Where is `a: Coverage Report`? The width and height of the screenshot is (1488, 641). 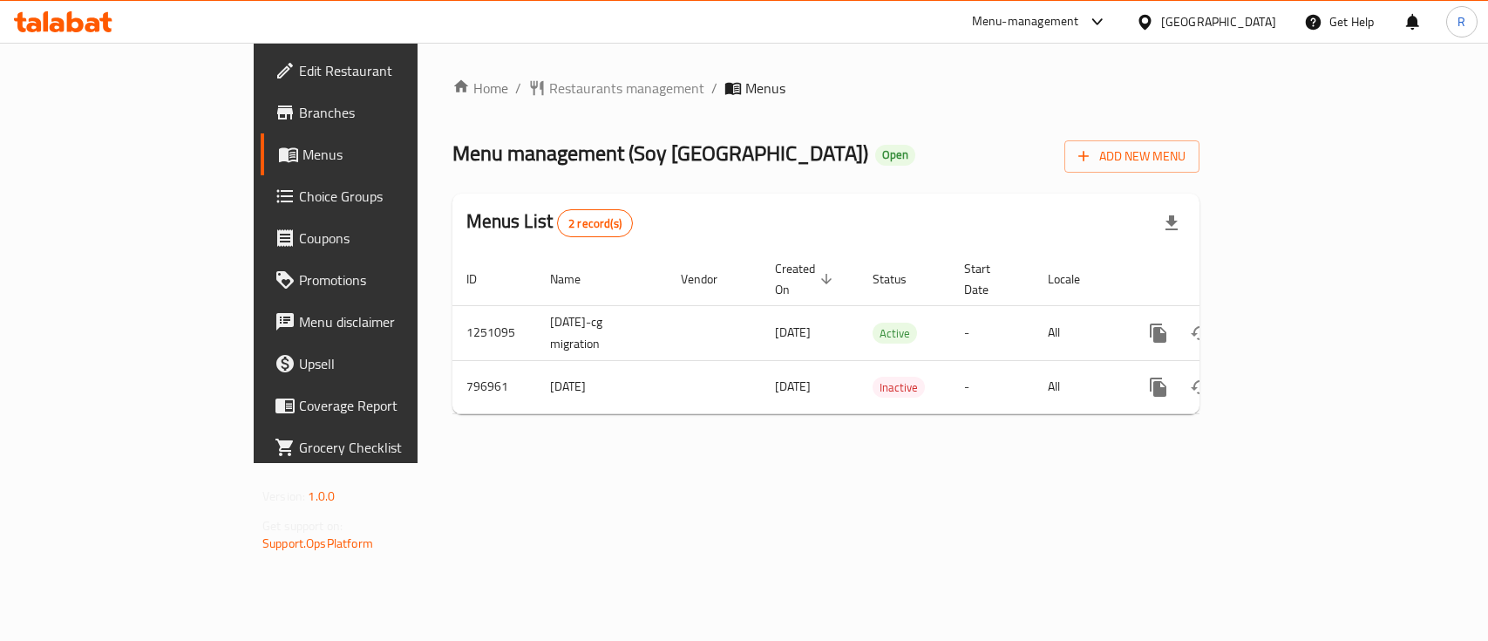
a: Coverage Report is located at coordinates (381, 405).